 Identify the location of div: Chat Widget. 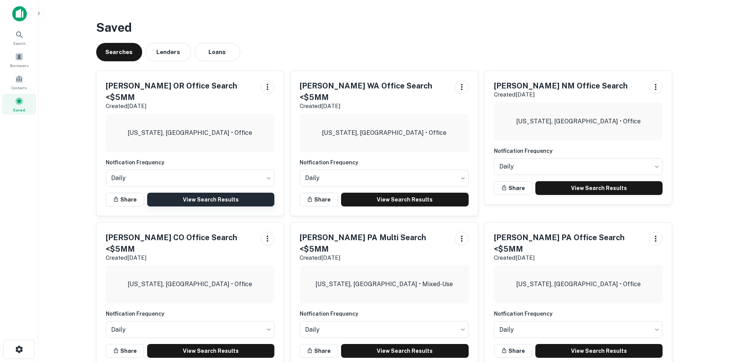
(711, 319).